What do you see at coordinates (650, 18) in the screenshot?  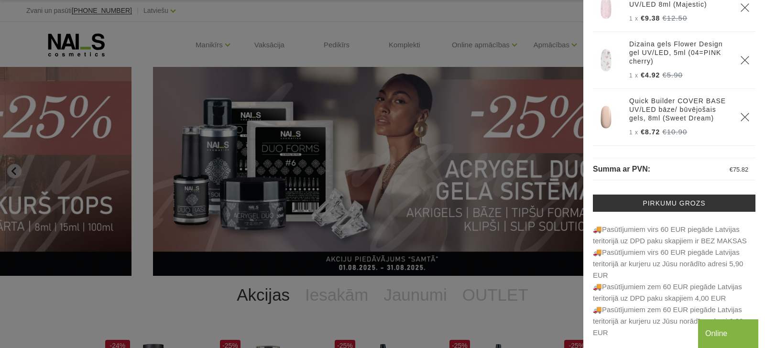 I see `span: €9.38` at bounding box center [650, 18].